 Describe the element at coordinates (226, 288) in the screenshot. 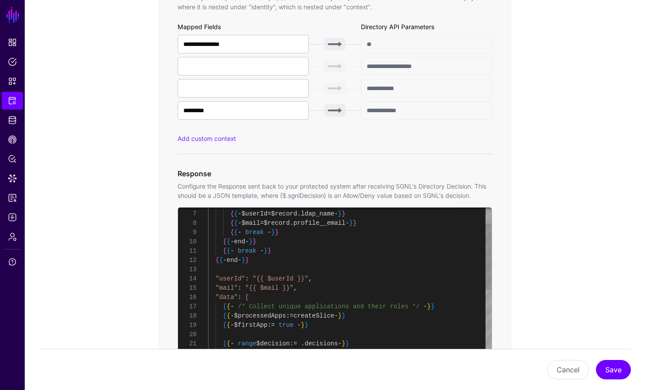

I see `span: "mail"` at that location.